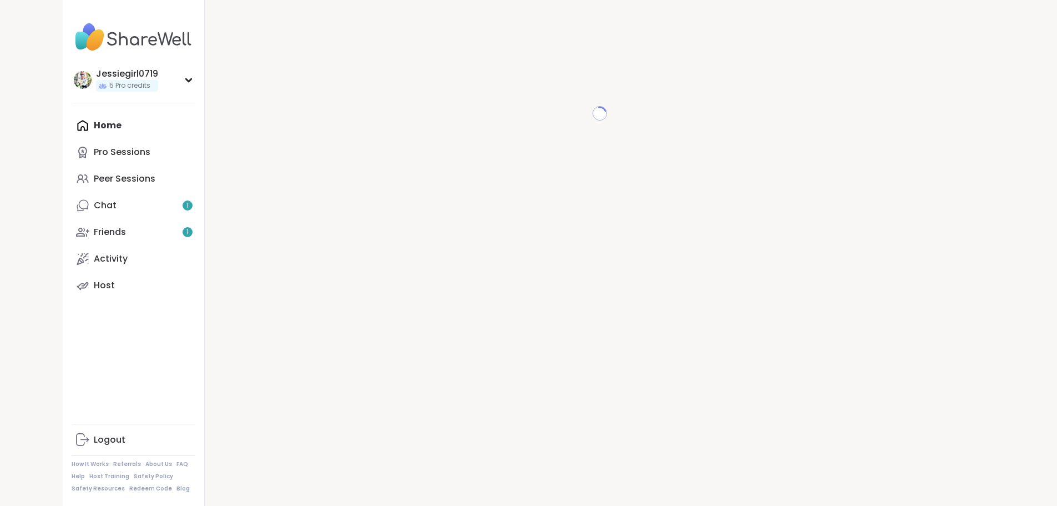 This screenshot has width=1057, height=506. What do you see at coordinates (133, 179) in the screenshot?
I see `a: Peer Sessions` at bounding box center [133, 179].